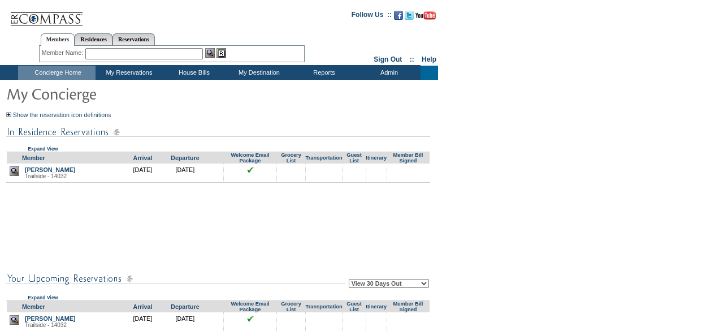 Image resolution: width=715 pixels, height=331 pixels. I want to click on a: Help, so click(429, 59).